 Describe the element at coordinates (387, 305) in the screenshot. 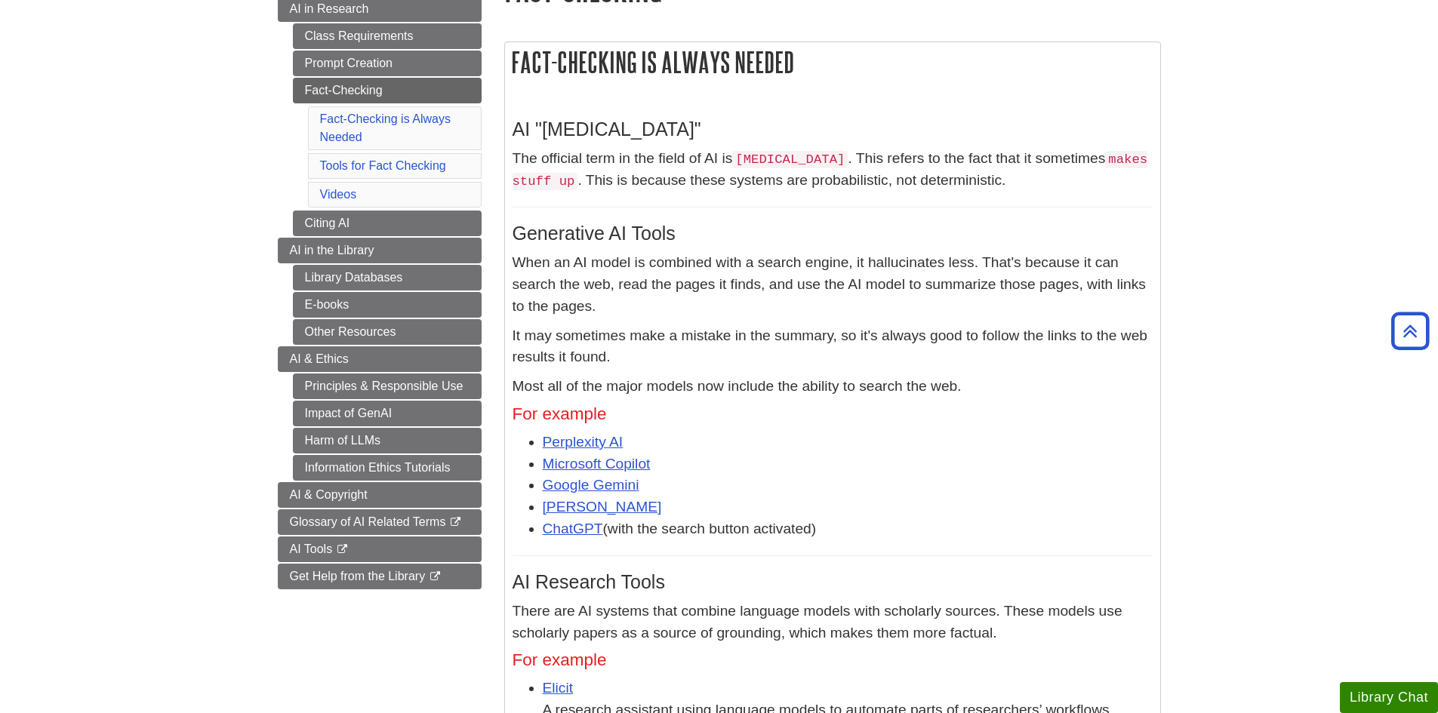

I see `a: E-books` at that location.